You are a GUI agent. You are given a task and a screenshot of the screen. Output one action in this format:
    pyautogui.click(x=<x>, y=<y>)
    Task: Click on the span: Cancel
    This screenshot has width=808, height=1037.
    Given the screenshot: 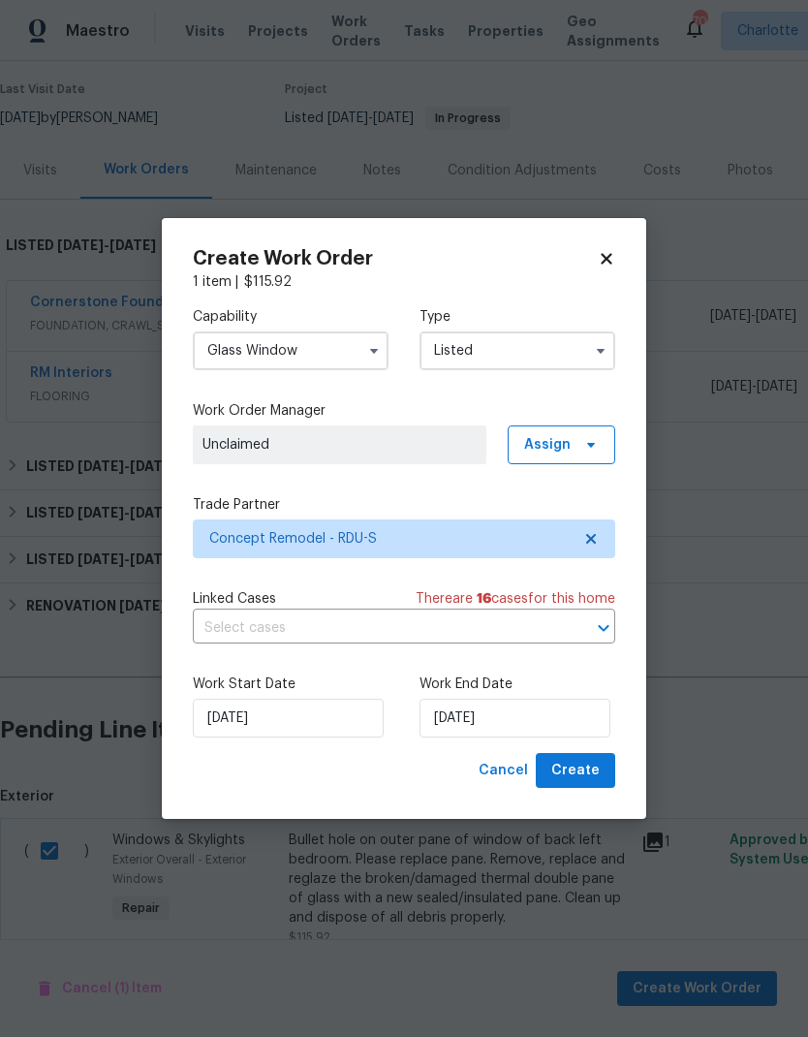 What is the action you would take?
    pyautogui.click(x=503, y=771)
    